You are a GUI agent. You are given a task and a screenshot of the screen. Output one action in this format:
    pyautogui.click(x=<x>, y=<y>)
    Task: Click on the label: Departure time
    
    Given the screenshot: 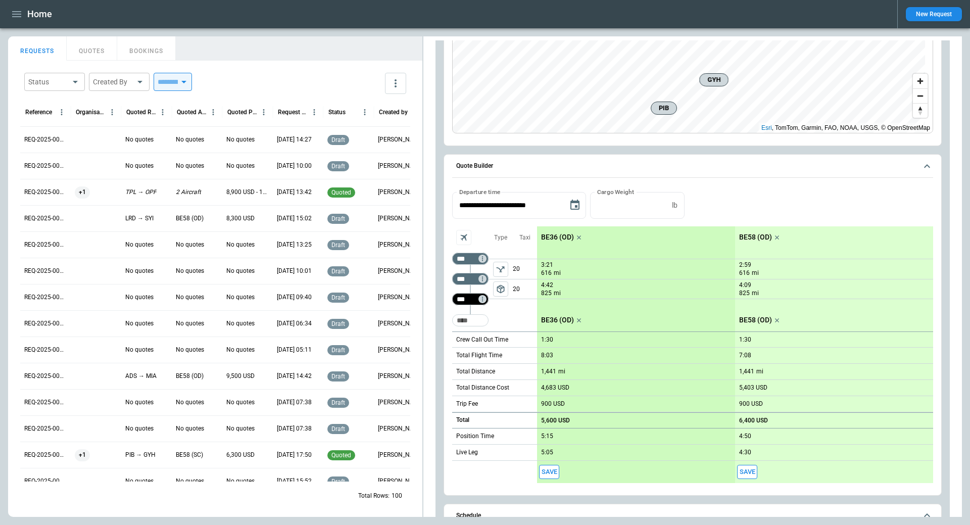 What is the action you would take?
    pyautogui.click(x=480, y=191)
    